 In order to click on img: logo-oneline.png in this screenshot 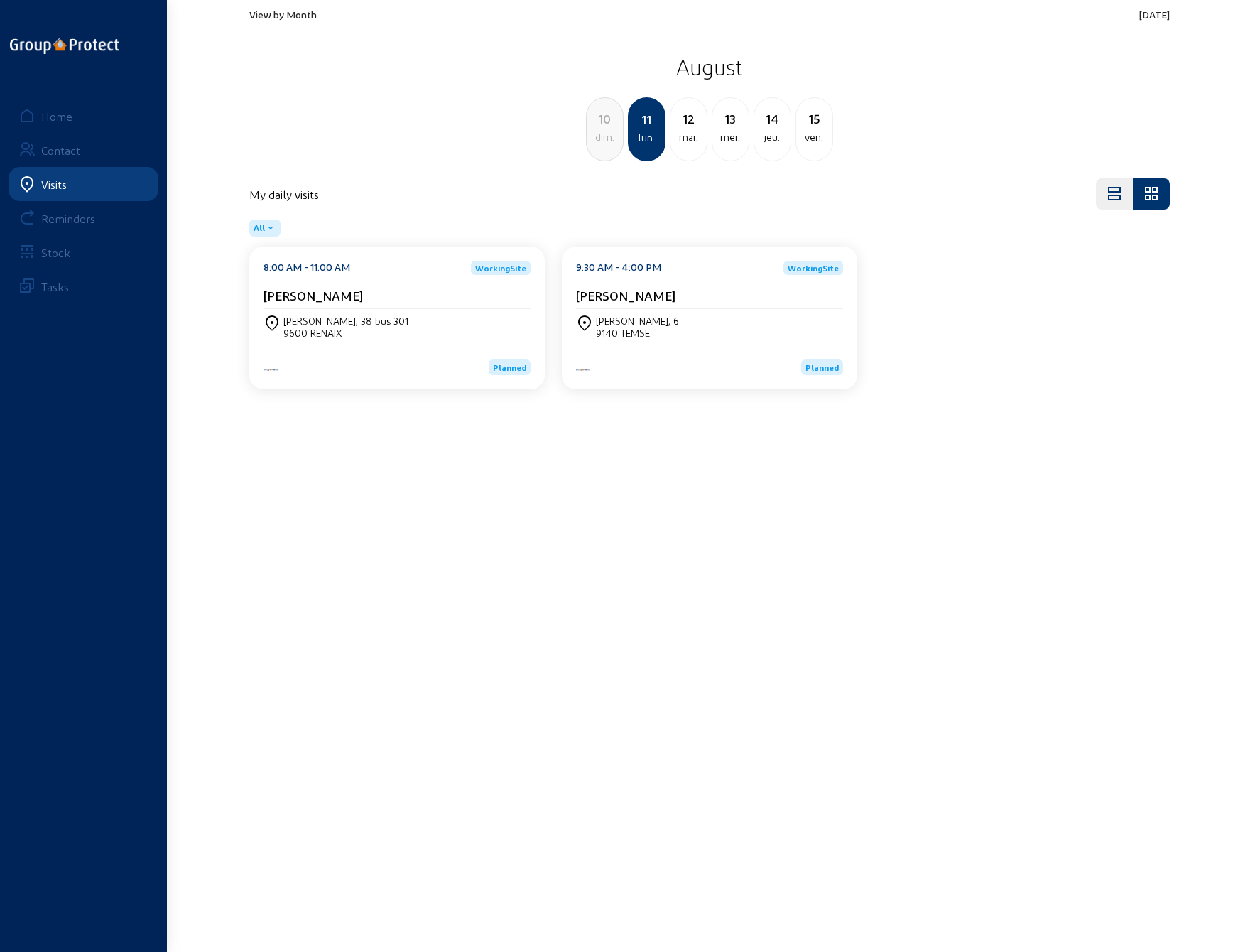, I will do `click(64, 47)`.